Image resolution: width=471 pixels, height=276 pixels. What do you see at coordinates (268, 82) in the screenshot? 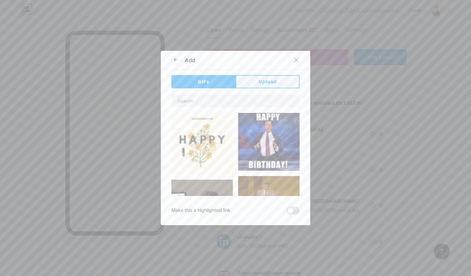
I see `span: Upload` at bounding box center [268, 82].